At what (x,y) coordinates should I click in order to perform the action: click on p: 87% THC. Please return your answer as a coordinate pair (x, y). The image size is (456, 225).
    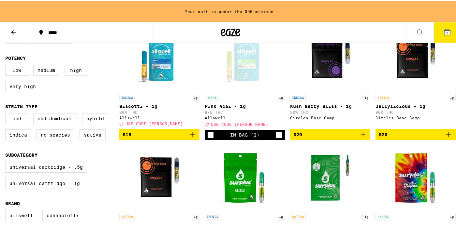
    Looking at the image, I should click on (245, 111).